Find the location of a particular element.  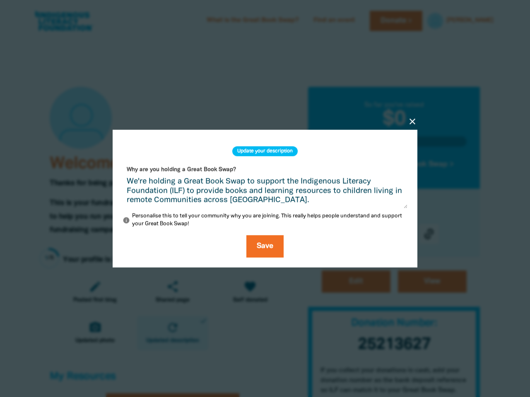

h2: Update your description is located at coordinates (265, 152).